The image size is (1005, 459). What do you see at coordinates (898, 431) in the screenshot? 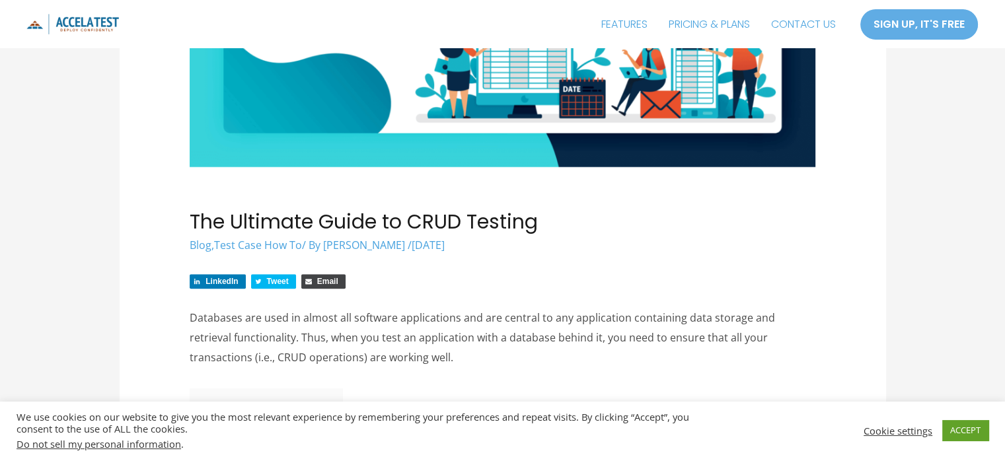
I see `a: Cookie settings` at bounding box center [898, 431].